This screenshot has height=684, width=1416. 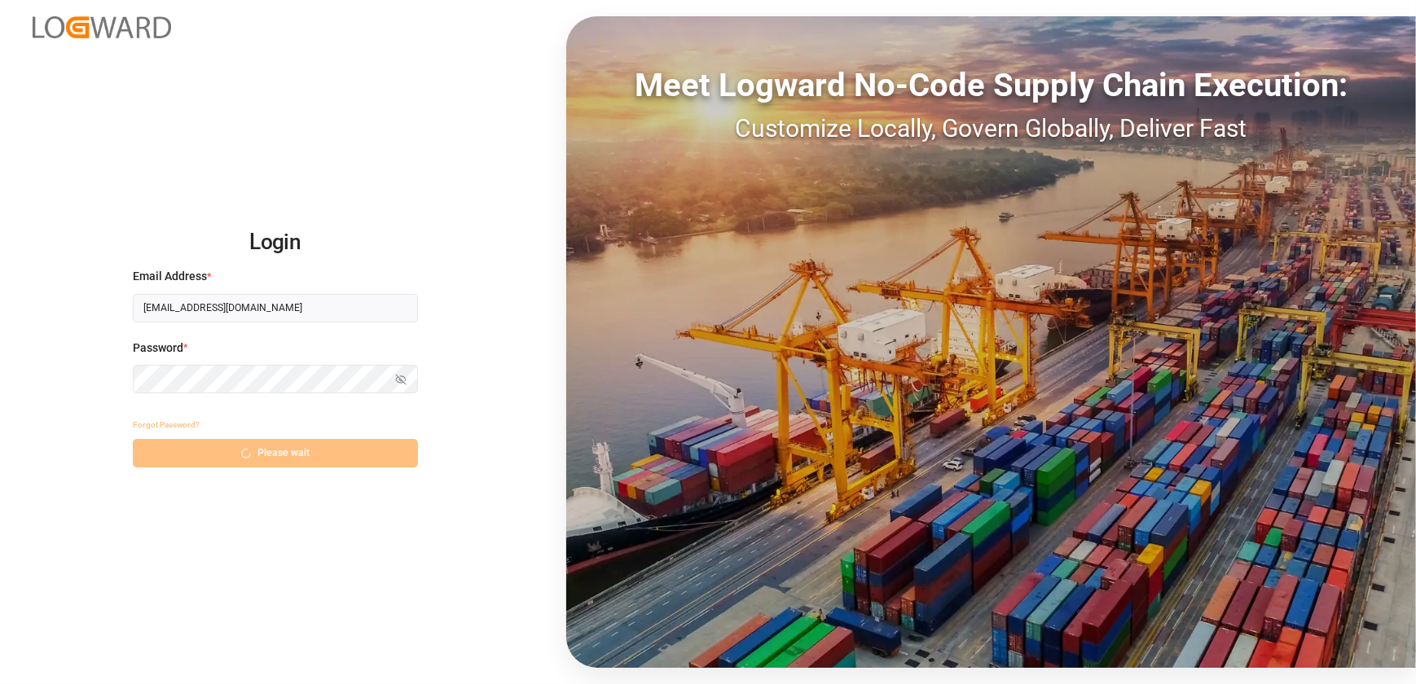 I want to click on span: Password, so click(x=158, y=348).